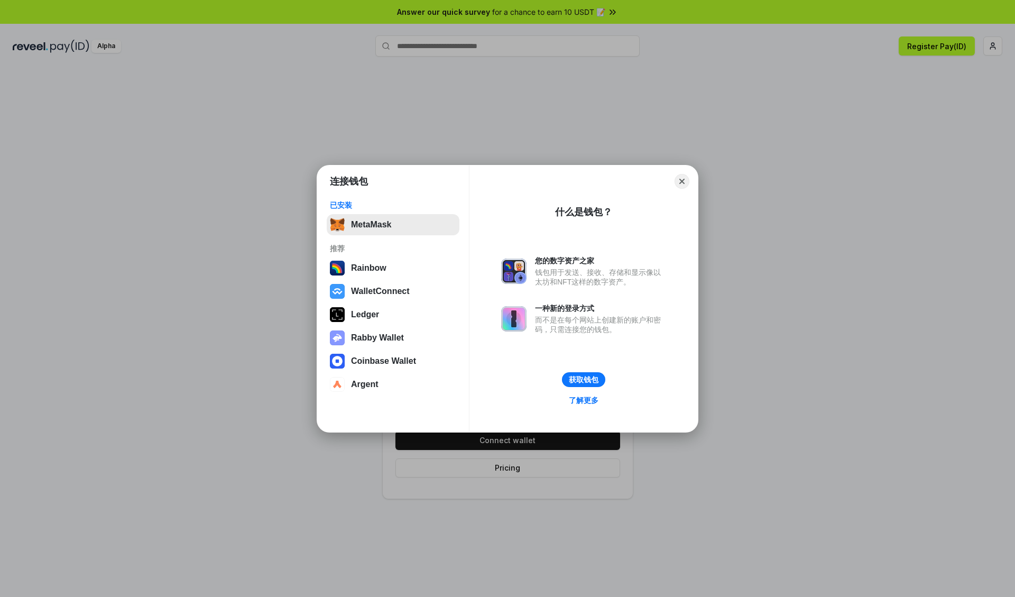 This screenshot has width=1015, height=597. Describe the element at coordinates (337, 268) in the screenshot. I see `img: svg+xml,%3Csvg%20width%3D%22120%22%20height%3D%22120%22%20viewBox%3D%220%200%20120%20120%22%20fil...` at that location.